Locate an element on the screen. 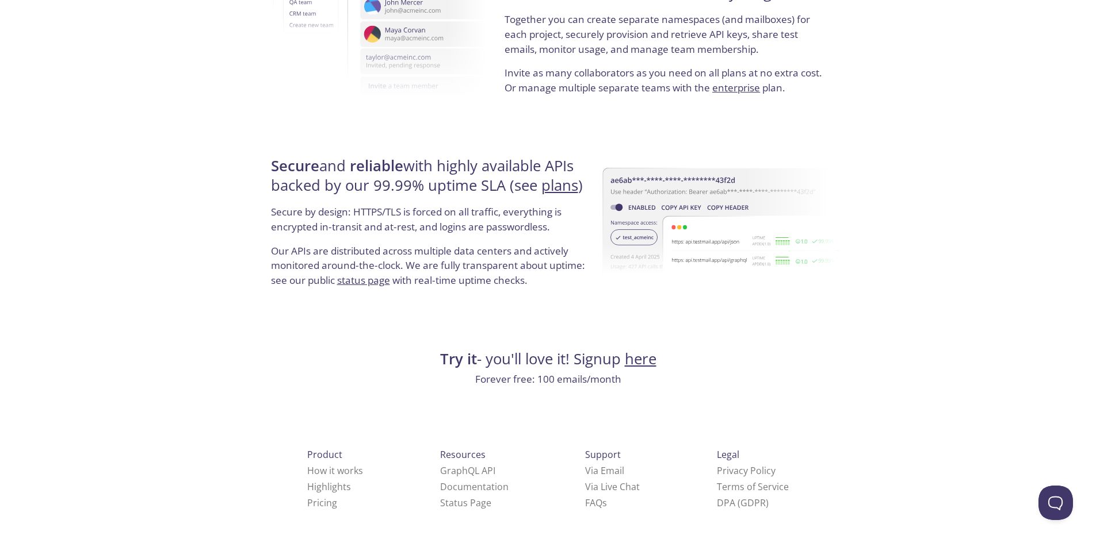  a: Highlights is located at coordinates (329, 487).